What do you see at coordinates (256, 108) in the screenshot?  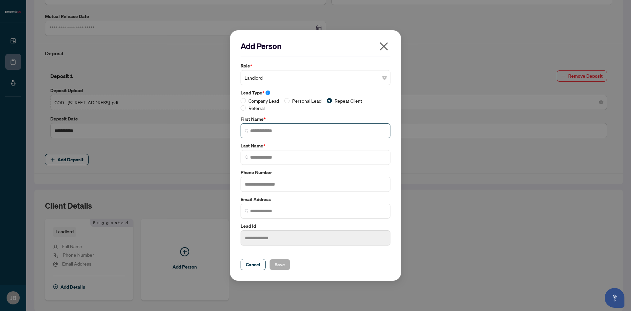 I see `span: Referral` at bounding box center [256, 108].